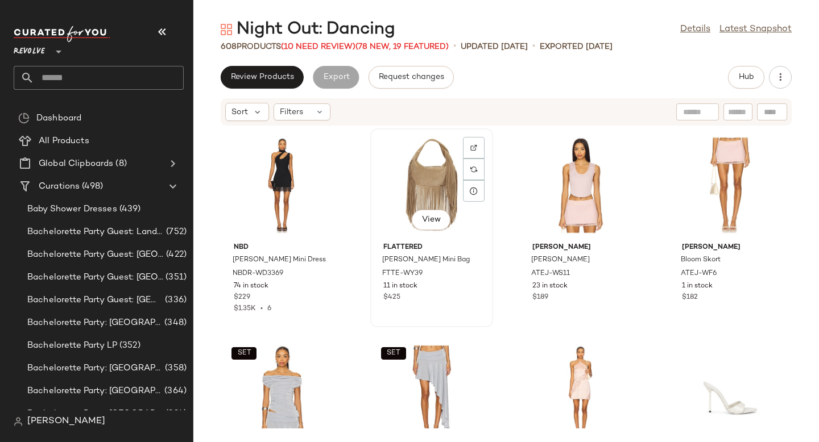 The image size is (819, 442). Describe the element at coordinates (697, 287) in the screenshot. I see `span: 1 in stock` at that location.